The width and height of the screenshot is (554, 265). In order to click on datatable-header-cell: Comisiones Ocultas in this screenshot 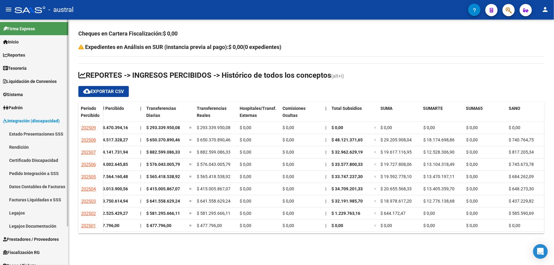, I will do `click(302, 115)`.